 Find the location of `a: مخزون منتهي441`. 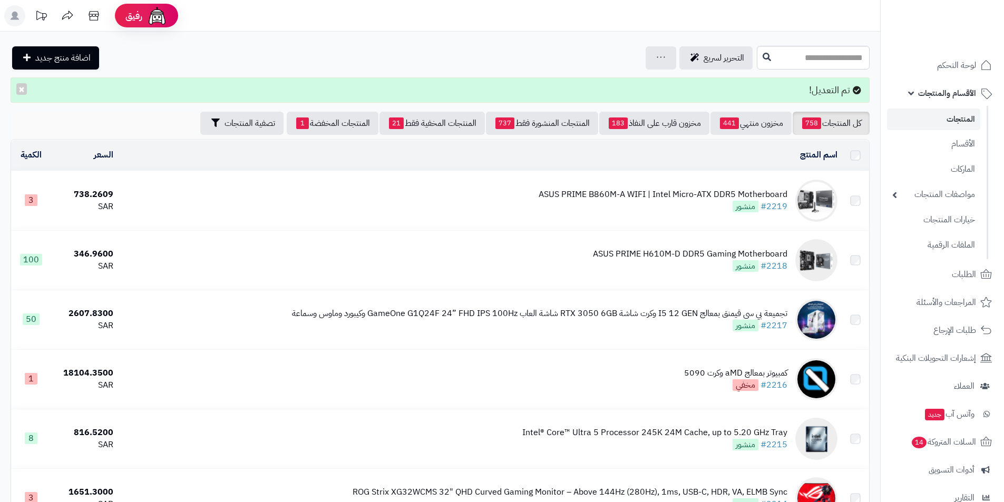

a: مخزون منتهي441 is located at coordinates (751, 123).